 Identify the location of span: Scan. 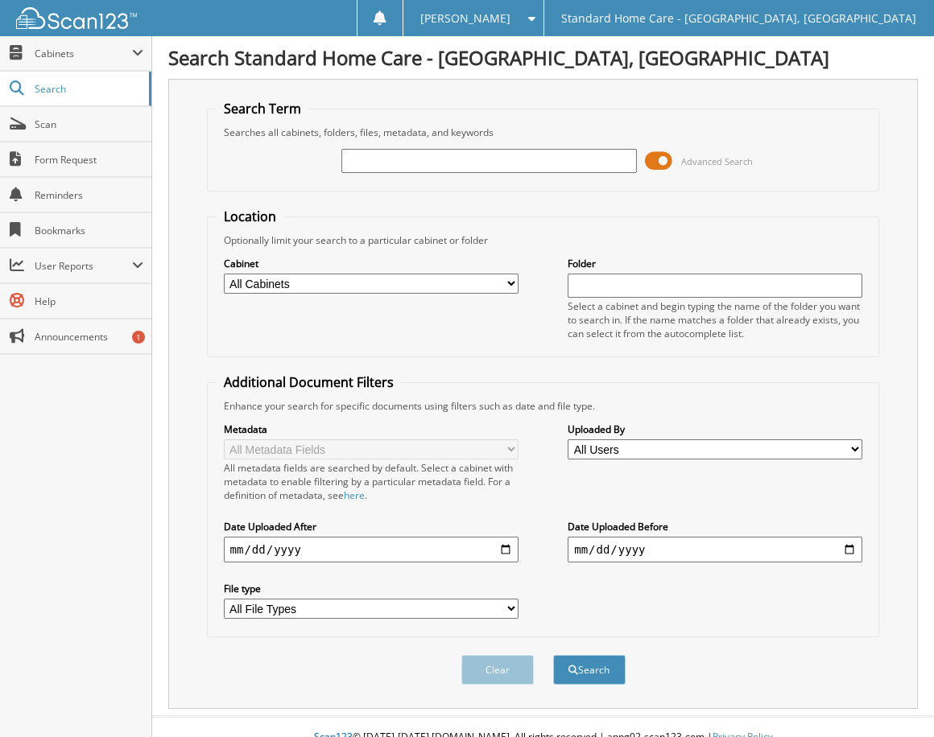
(89, 124).